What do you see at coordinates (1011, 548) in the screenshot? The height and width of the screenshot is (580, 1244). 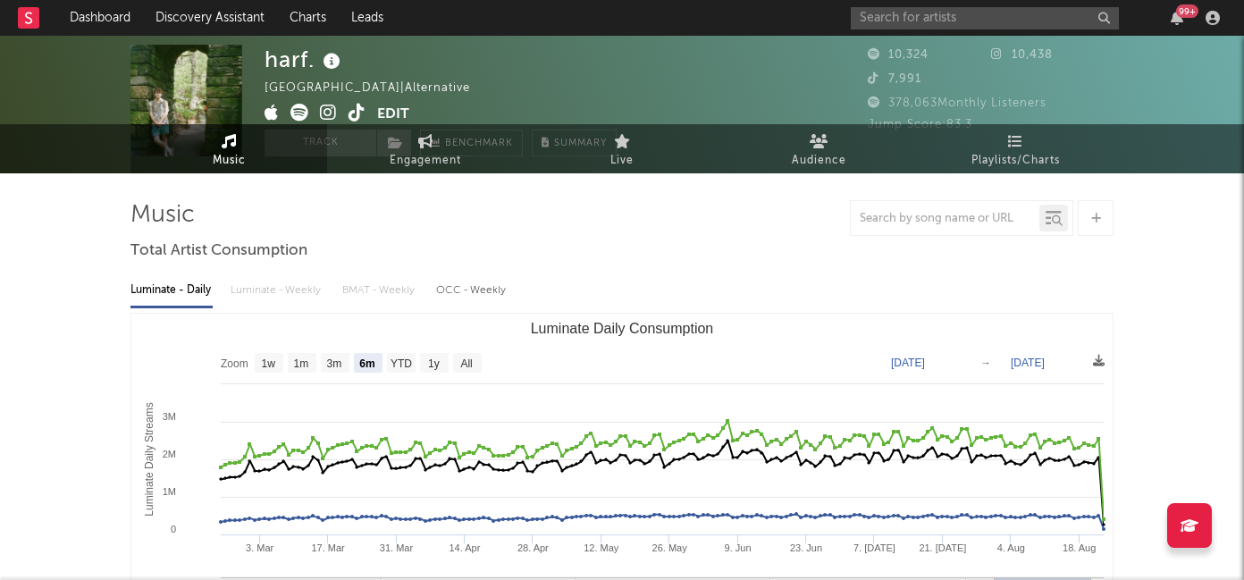 I see `text: 4. Aug` at bounding box center [1011, 548].